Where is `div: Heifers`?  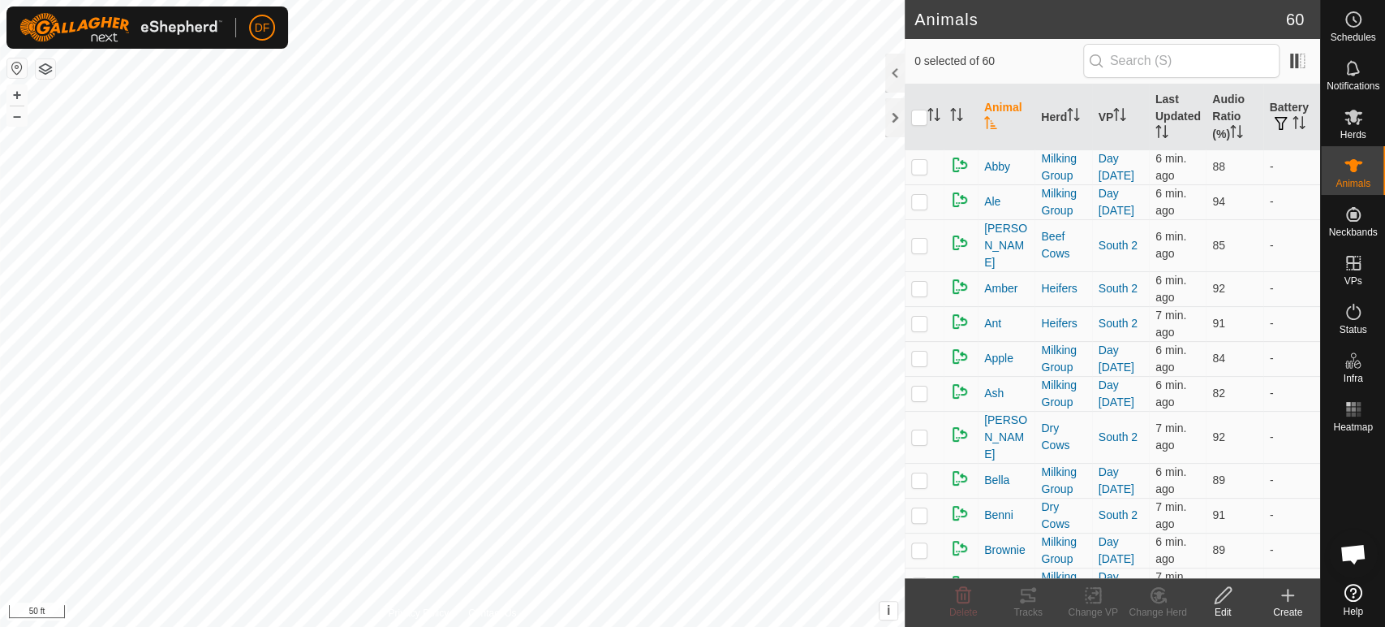 div: Heifers is located at coordinates (1063, 288).